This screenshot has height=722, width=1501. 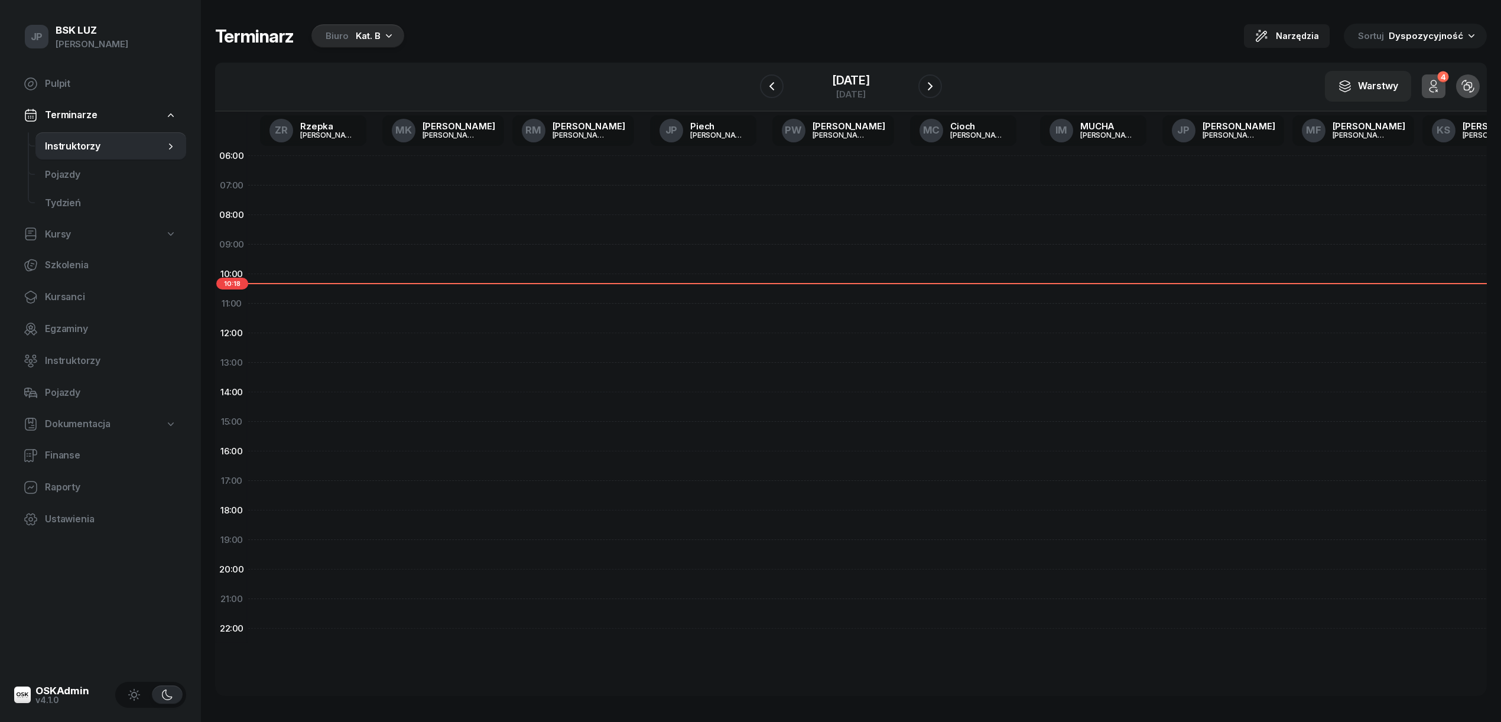 What do you see at coordinates (111, 203) in the screenshot?
I see `span: Tydzień` at bounding box center [111, 203].